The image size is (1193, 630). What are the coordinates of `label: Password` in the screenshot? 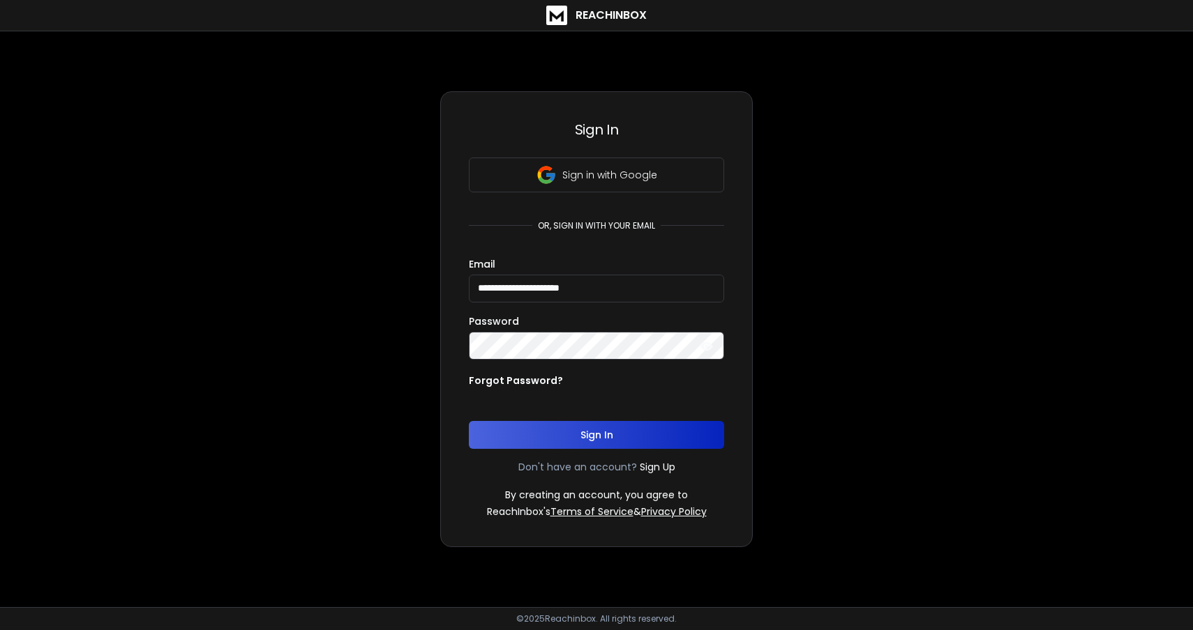 It's located at (494, 322).